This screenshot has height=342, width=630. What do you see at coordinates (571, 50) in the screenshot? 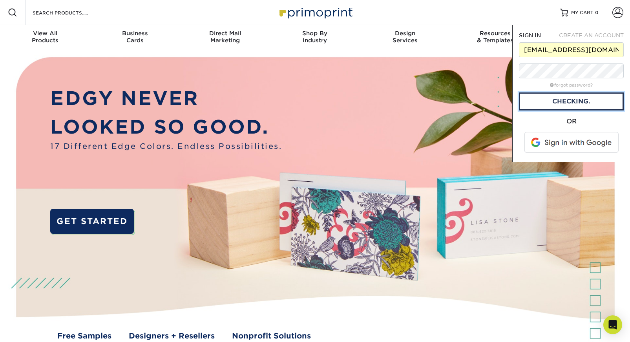
I see `input: Email` at bounding box center [571, 50].